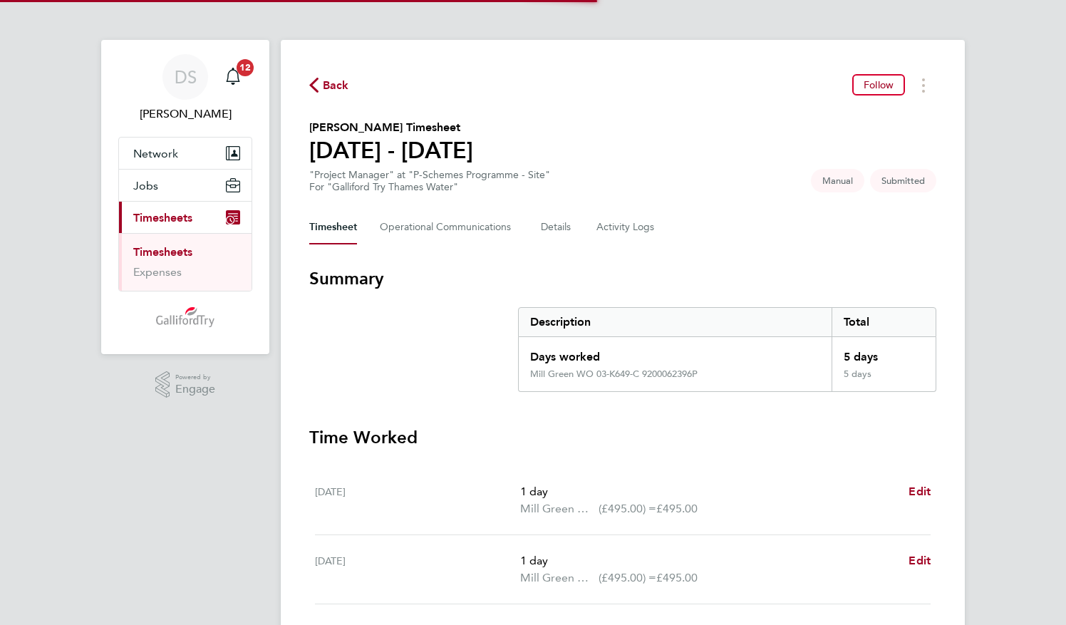 Image resolution: width=1066 pixels, height=625 pixels. Describe the element at coordinates (613, 374) in the screenshot. I see `div: Mill Green WO 03-K649-C 9200062396P` at that location.